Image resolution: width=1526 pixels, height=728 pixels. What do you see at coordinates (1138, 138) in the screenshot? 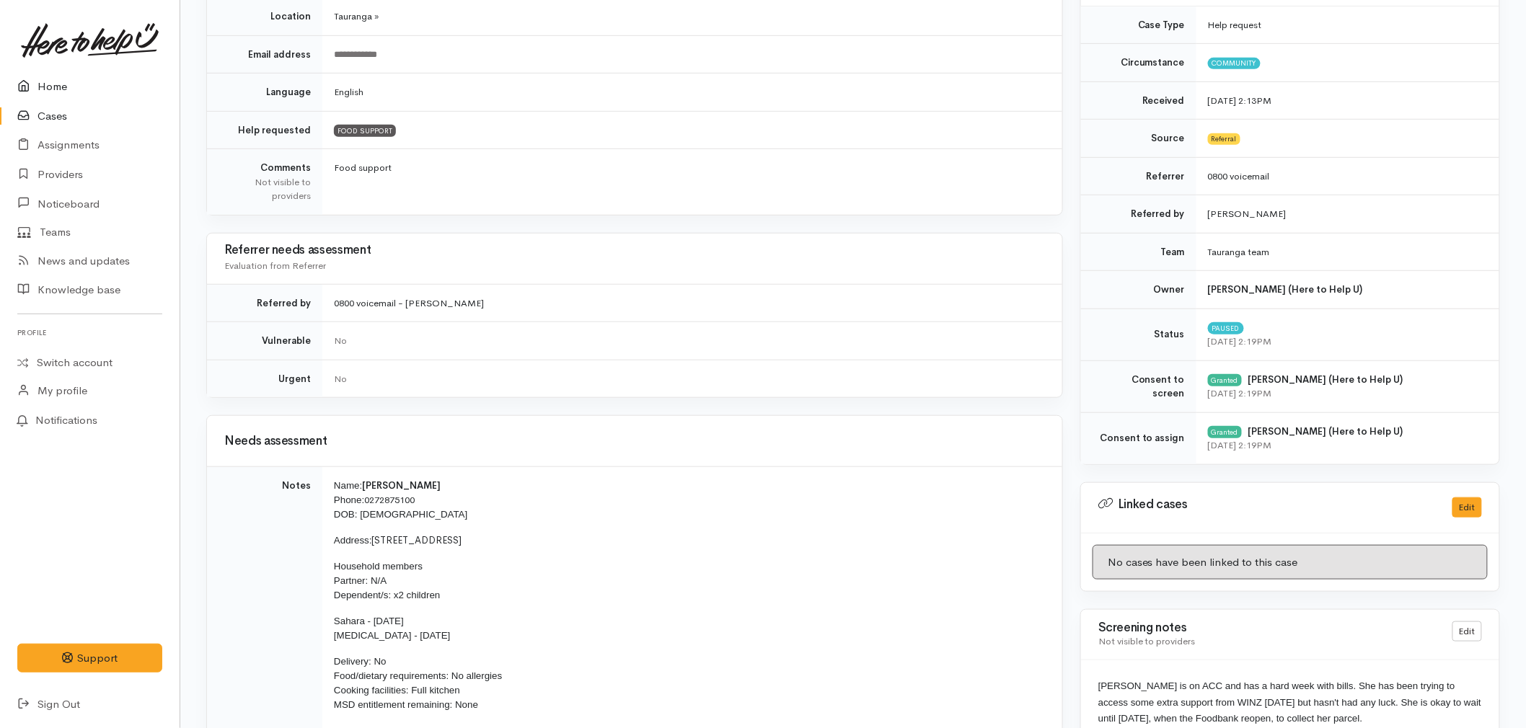
I see `td: Source` at bounding box center [1138, 138].